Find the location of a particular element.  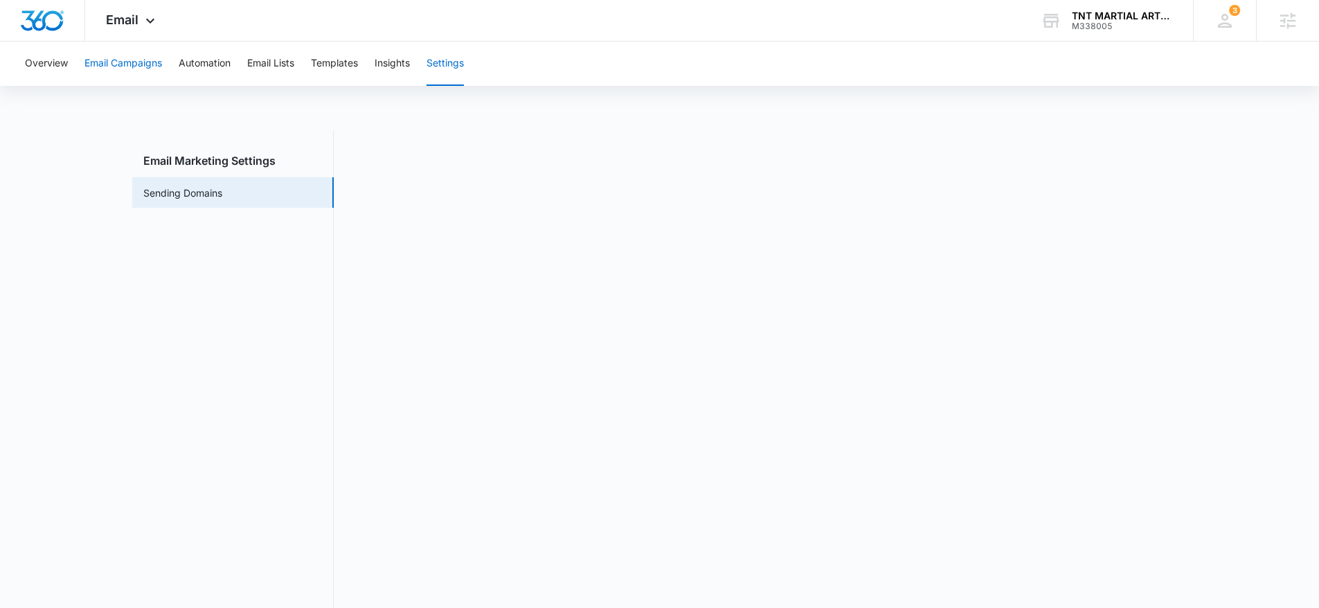

span: Email is located at coordinates (122, 19).